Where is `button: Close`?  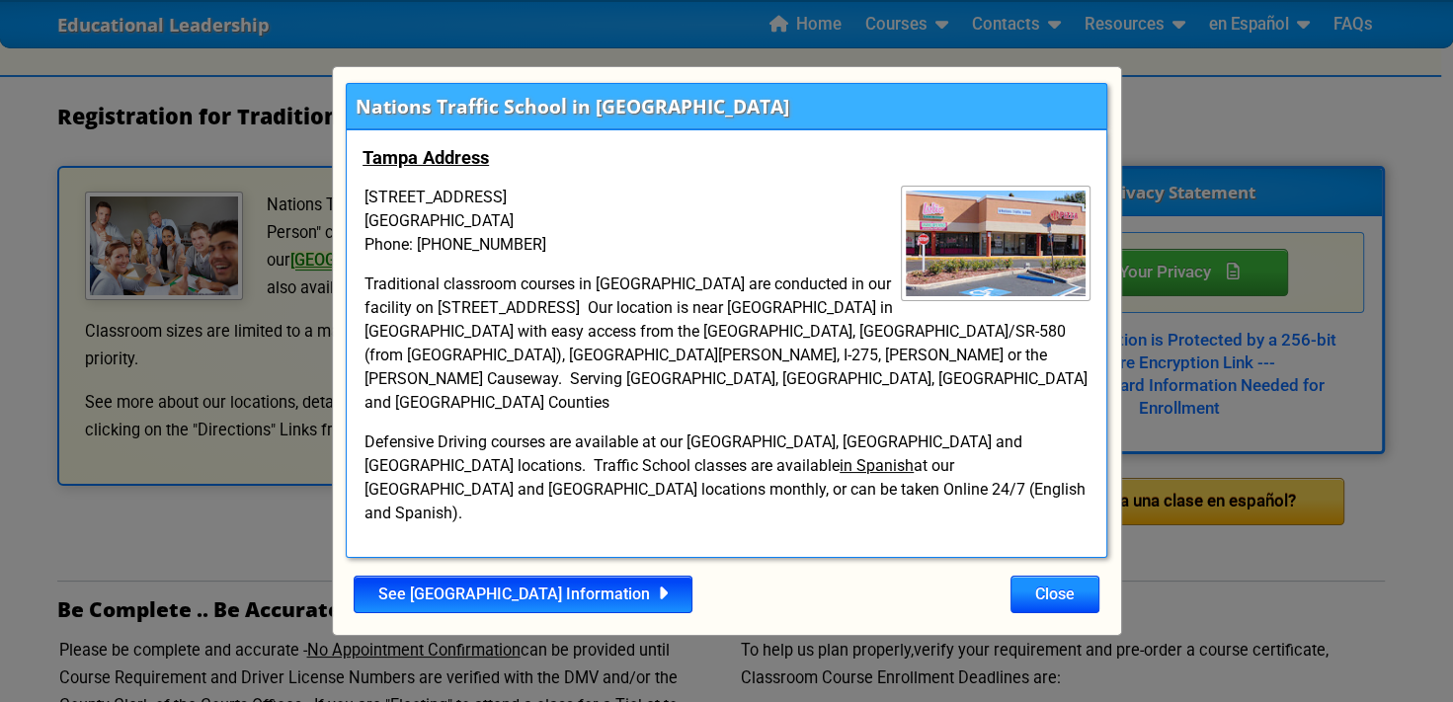
button: Close is located at coordinates (1055, 595).